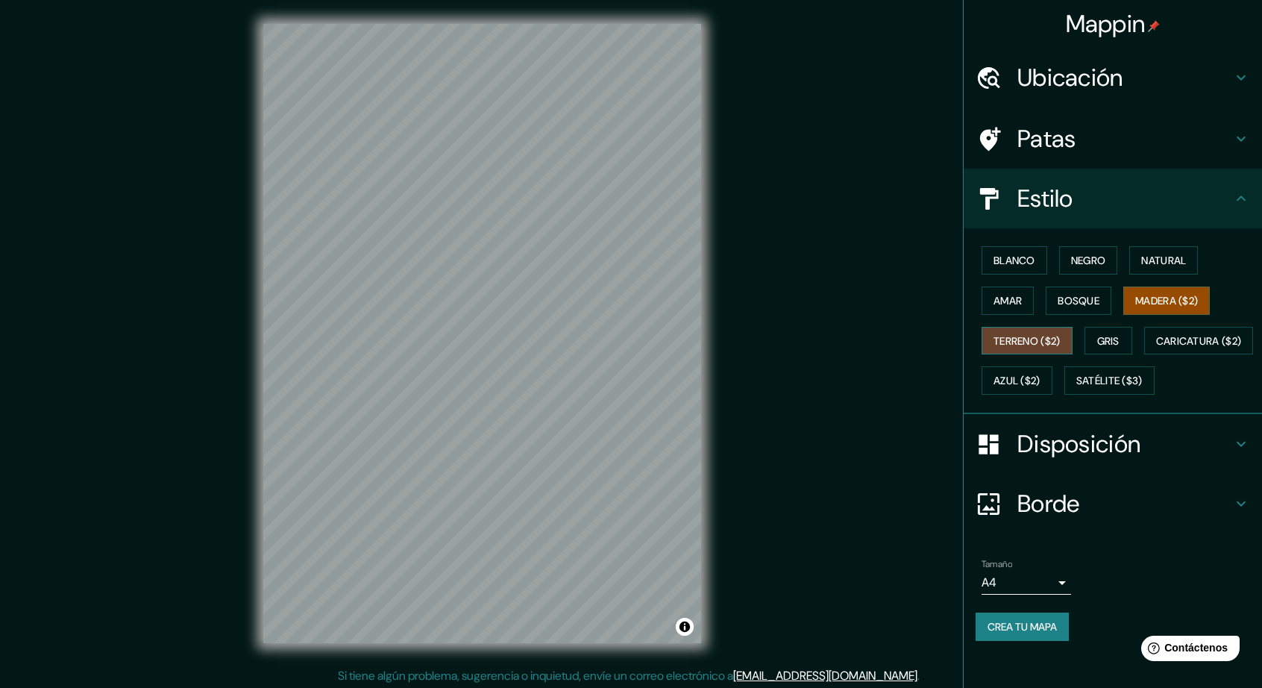 The height and width of the screenshot is (688, 1262). I want to click on button: Bosque, so click(1079, 301).